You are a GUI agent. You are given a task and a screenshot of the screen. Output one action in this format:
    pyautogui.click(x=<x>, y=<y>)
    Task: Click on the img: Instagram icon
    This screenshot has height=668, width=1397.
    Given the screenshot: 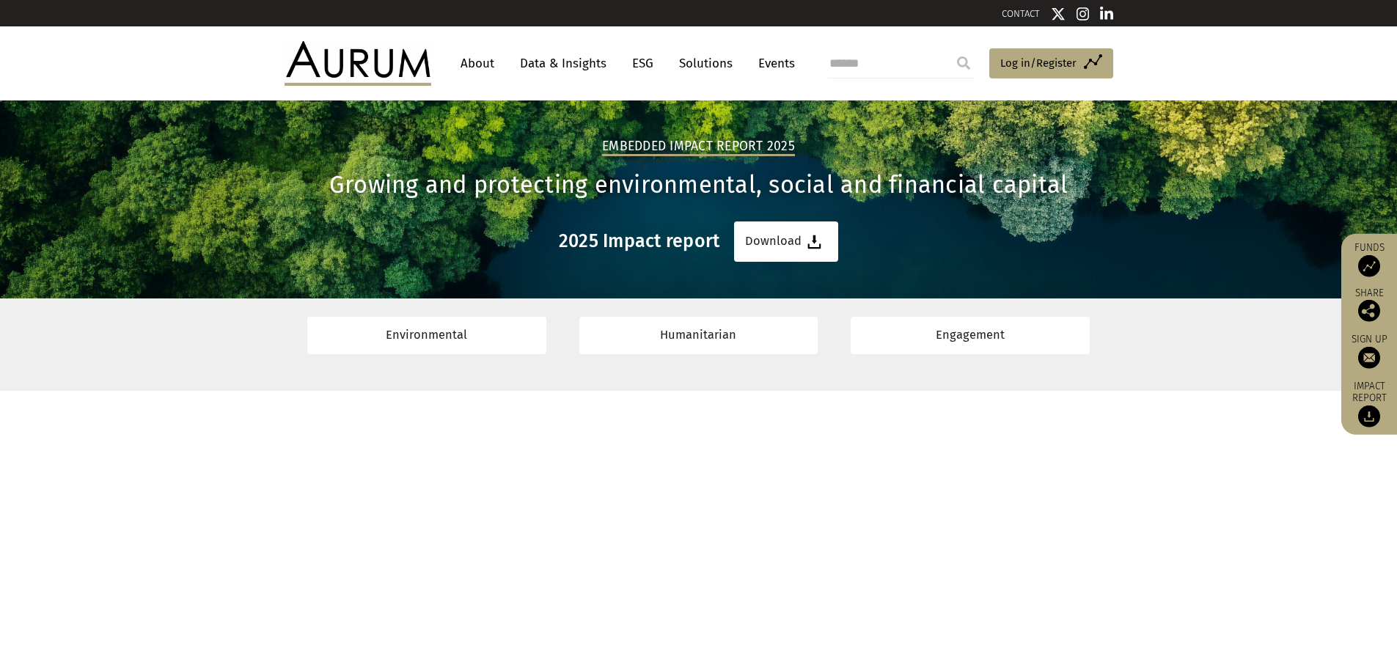 What is the action you would take?
    pyautogui.click(x=1083, y=14)
    